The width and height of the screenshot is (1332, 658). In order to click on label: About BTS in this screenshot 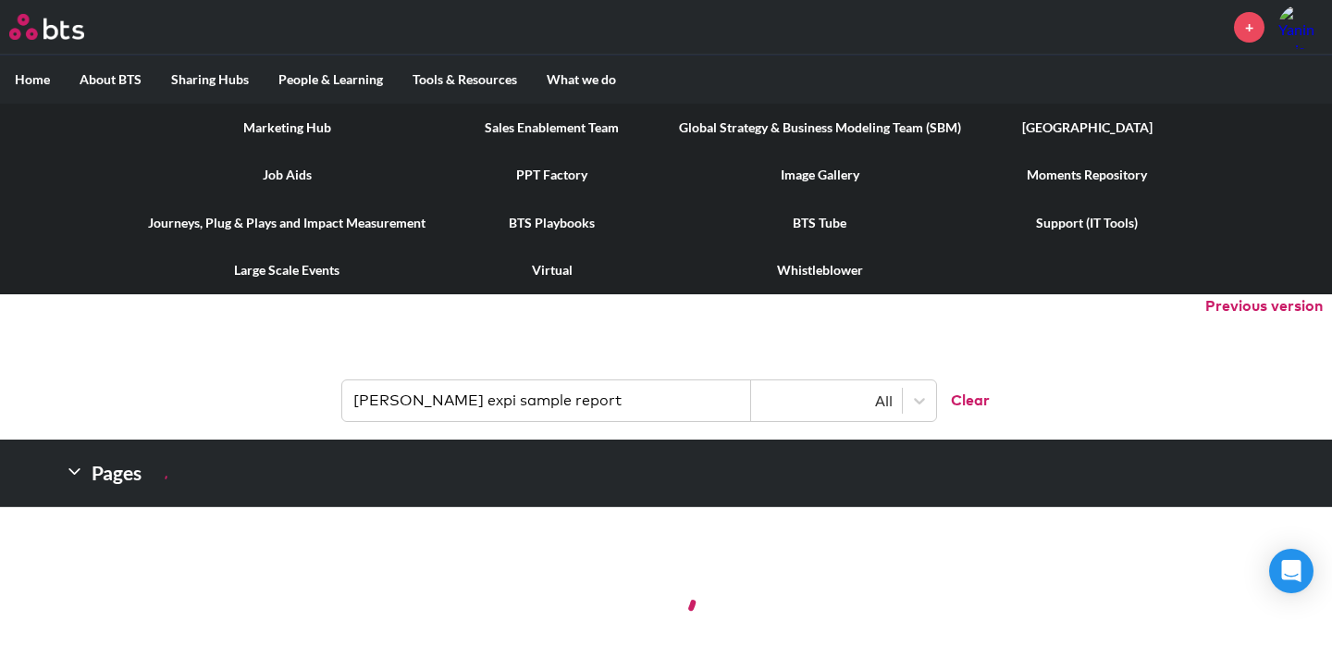, I will do `click(110, 80)`.